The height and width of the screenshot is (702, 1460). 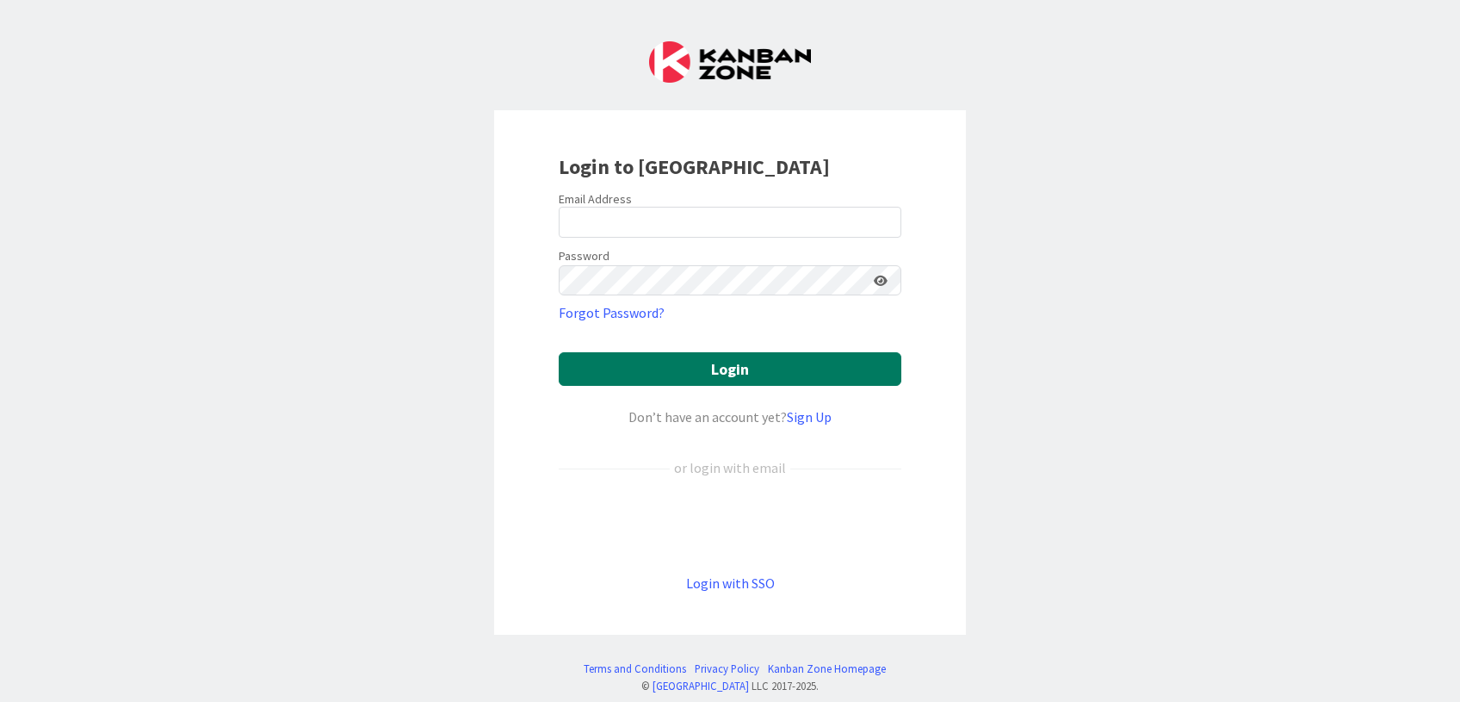 What do you see at coordinates (611, 313) in the screenshot?
I see `a: Forgot Password?` at bounding box center [611, 313].